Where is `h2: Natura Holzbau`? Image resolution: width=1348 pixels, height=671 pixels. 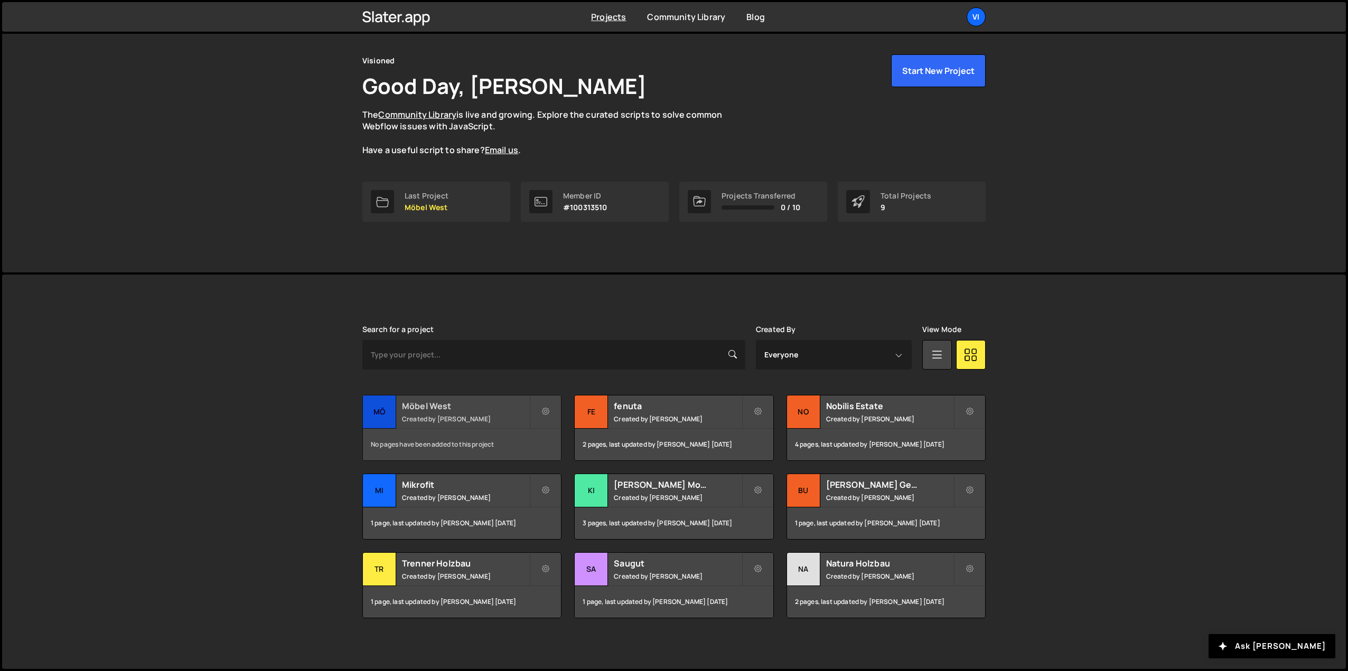 h2: Natura Holzbau is located at coordinates (889, 563).